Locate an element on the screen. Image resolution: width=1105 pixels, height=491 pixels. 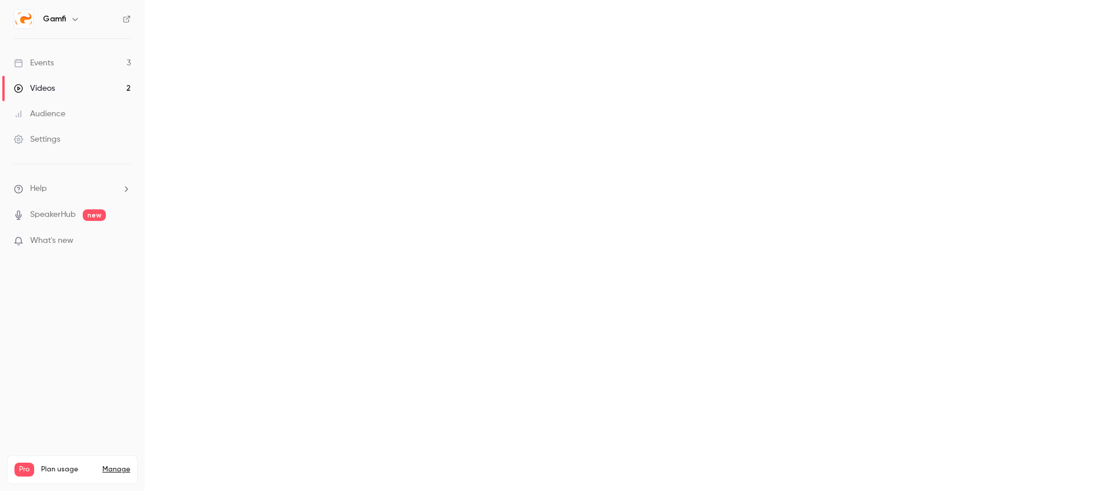
img: Gamfi is located at coordinates (24, 19).